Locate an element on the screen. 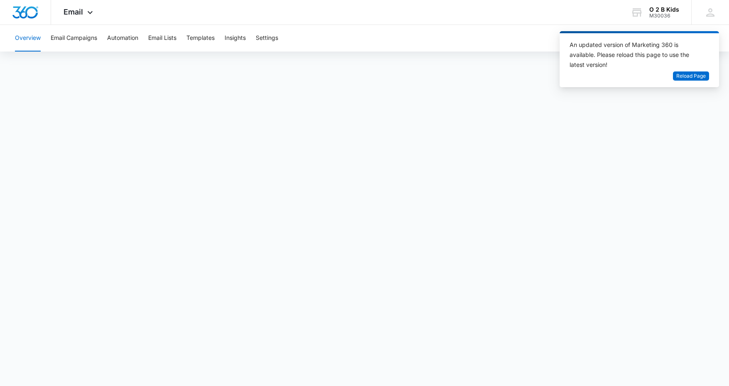 This screenshot has width=729, height=386. button: Insights is located at coordinates (235, 38).